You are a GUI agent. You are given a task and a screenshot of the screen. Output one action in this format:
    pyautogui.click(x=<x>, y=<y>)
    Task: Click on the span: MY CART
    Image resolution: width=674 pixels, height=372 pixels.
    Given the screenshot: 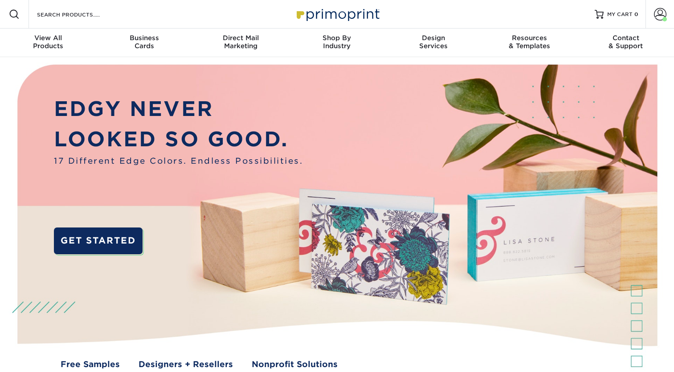 What is the action you would take?
    pyautogui.click(x=620, y=14)
    